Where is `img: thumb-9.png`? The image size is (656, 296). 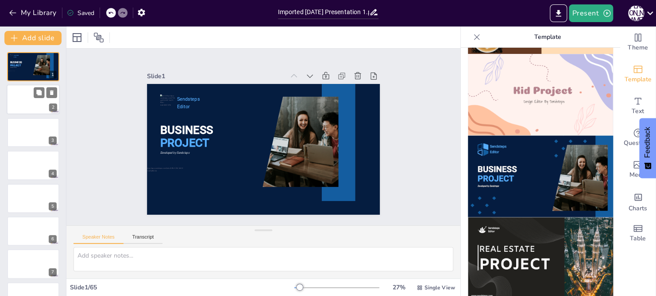
img: thumb-9.png is located at coordinates (540, 95).